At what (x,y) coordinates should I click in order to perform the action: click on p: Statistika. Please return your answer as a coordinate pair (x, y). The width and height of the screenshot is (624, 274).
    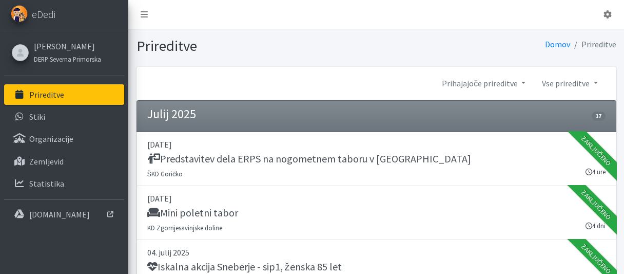
    Looking at the image, I should click on (47, 183).